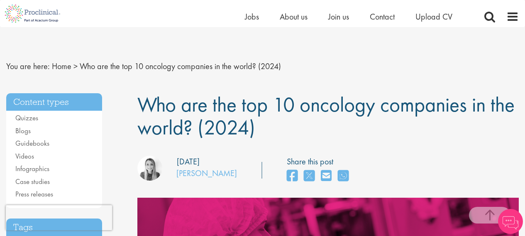 Image resolution: width=525 pixels, height=236 pixels. What do you see at coordinates (292, 176) in the screenshot?
I see `a: share on facebook` at bounding box center [292, 176].